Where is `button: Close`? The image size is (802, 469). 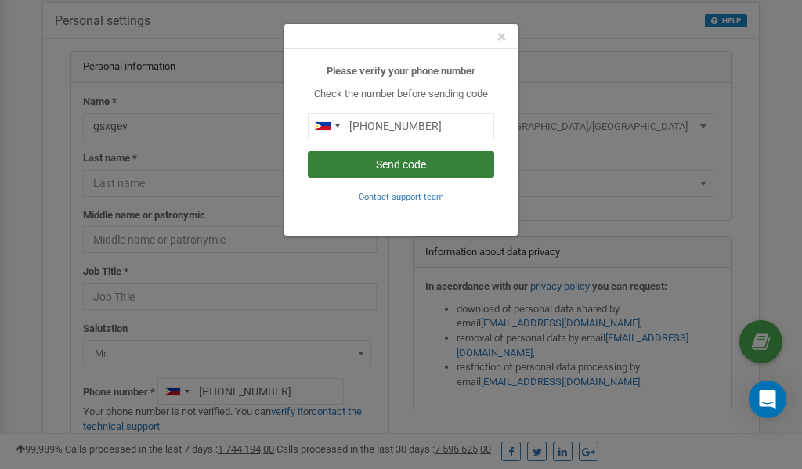 button: Close is located at coordinates (501, 37).